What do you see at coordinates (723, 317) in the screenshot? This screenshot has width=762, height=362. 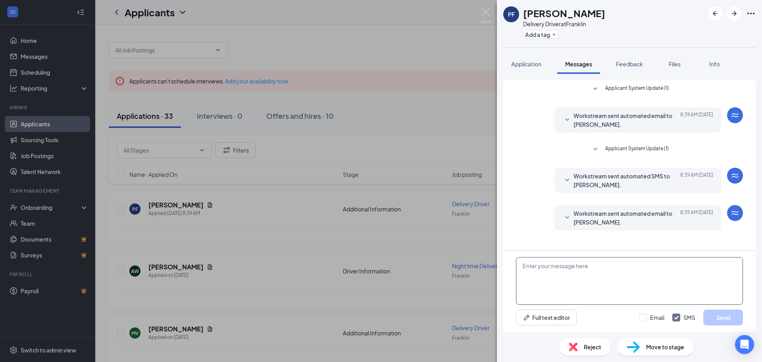 I see `button: Send` at bounding box center [723, 317].